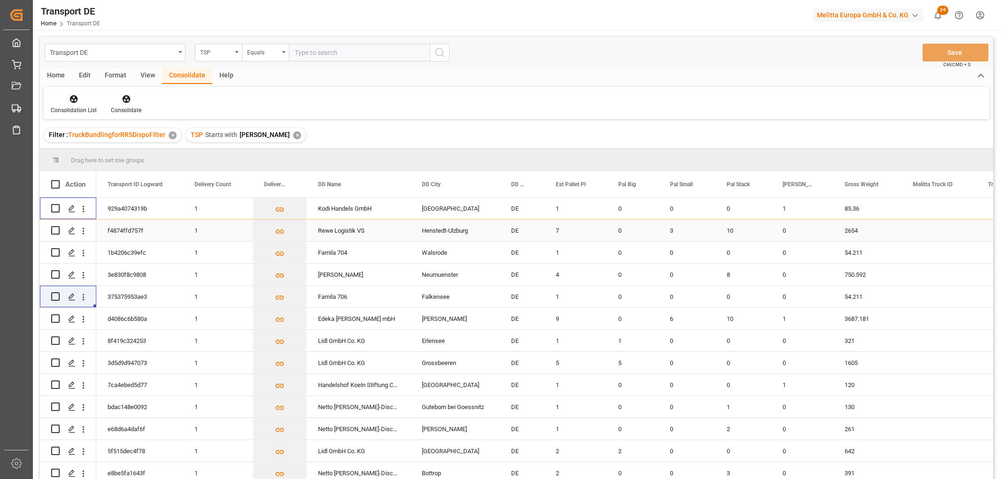  Describe the element at coordinates (329, 185) in the screenshot. I see `span: DD Name` at that location.